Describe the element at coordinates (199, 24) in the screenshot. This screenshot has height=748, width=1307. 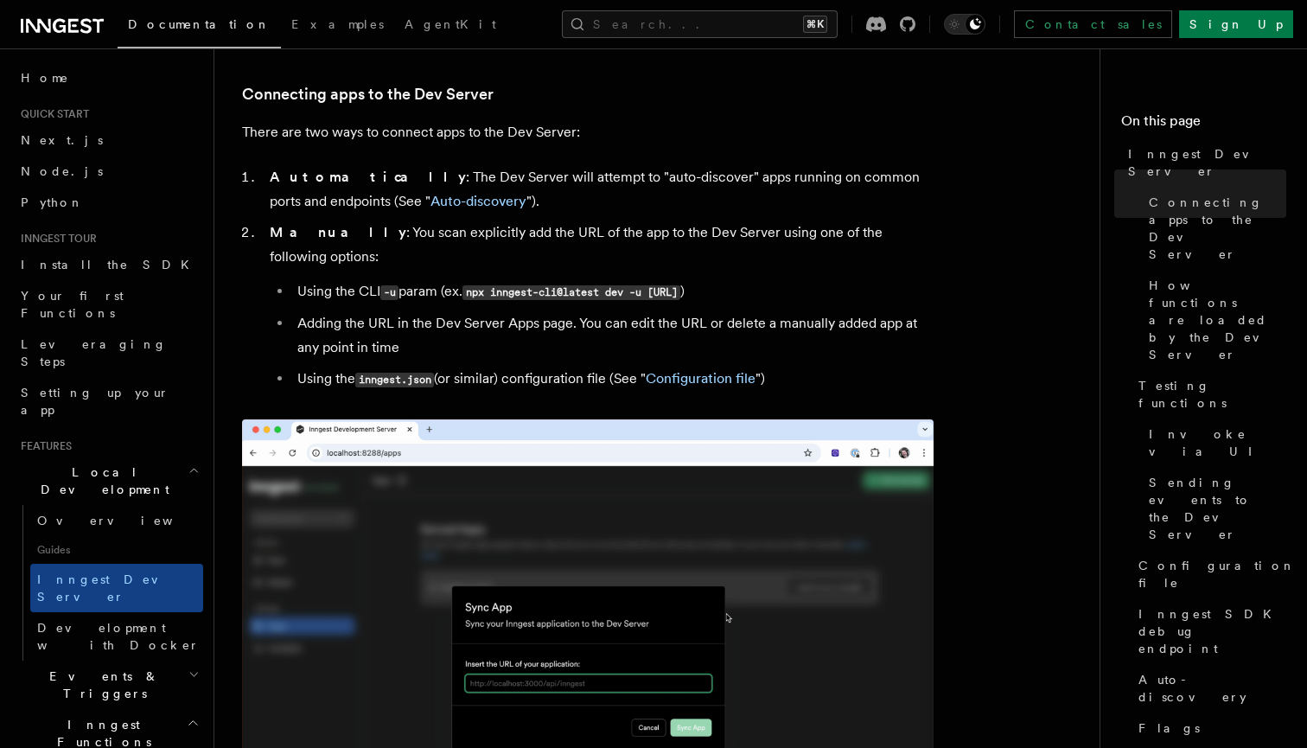
I see `span: Documentation` at that location.